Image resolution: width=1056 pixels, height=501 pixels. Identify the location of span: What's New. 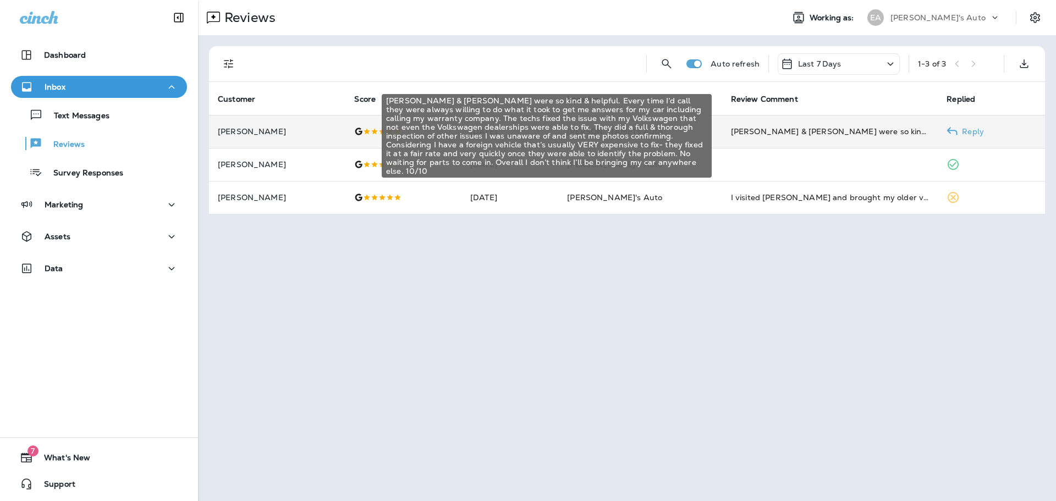
(62, 460).